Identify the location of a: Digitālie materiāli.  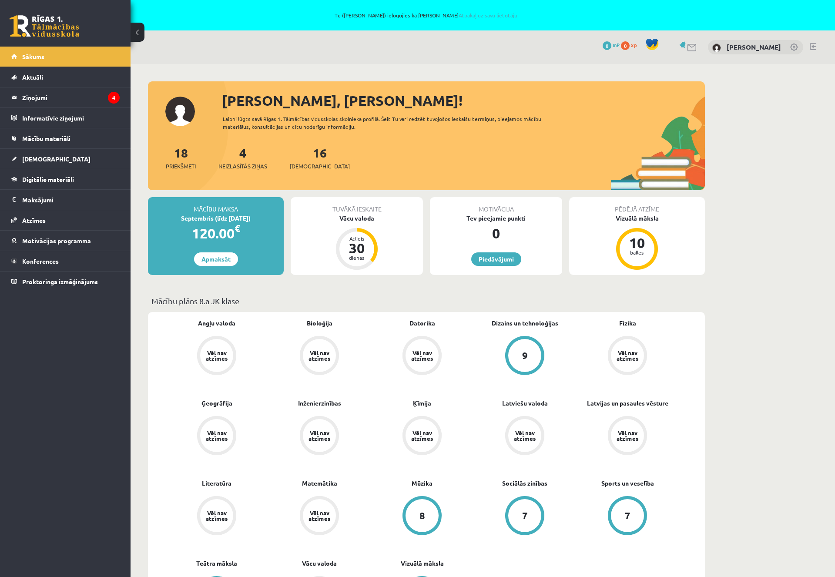
(65, 179).